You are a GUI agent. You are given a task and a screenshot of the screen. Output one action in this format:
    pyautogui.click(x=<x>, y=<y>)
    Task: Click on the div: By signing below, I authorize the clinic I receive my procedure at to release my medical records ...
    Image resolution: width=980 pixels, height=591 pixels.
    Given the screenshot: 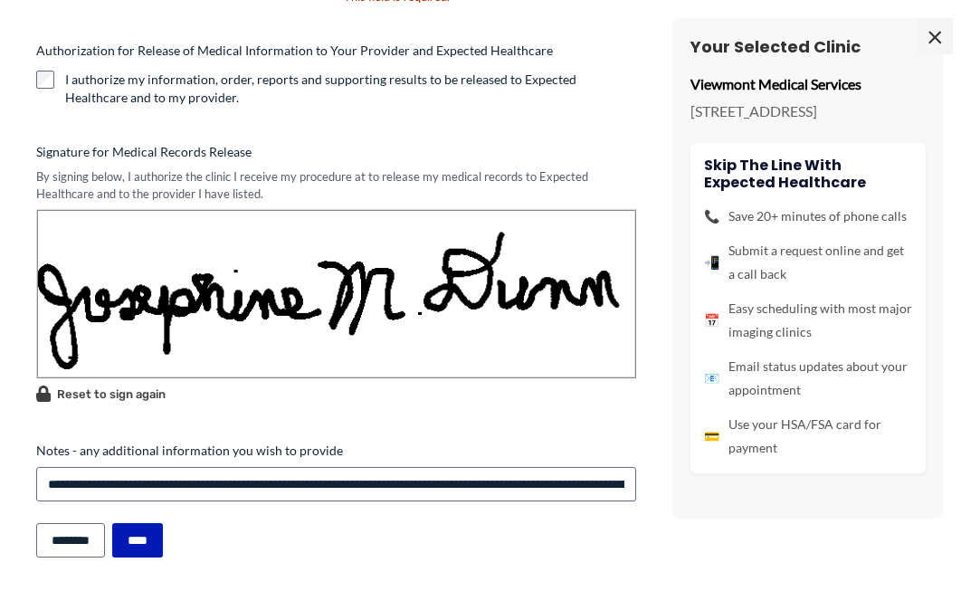 What is the action you would take?
    pyautogui.click(x=336, y=185)
    